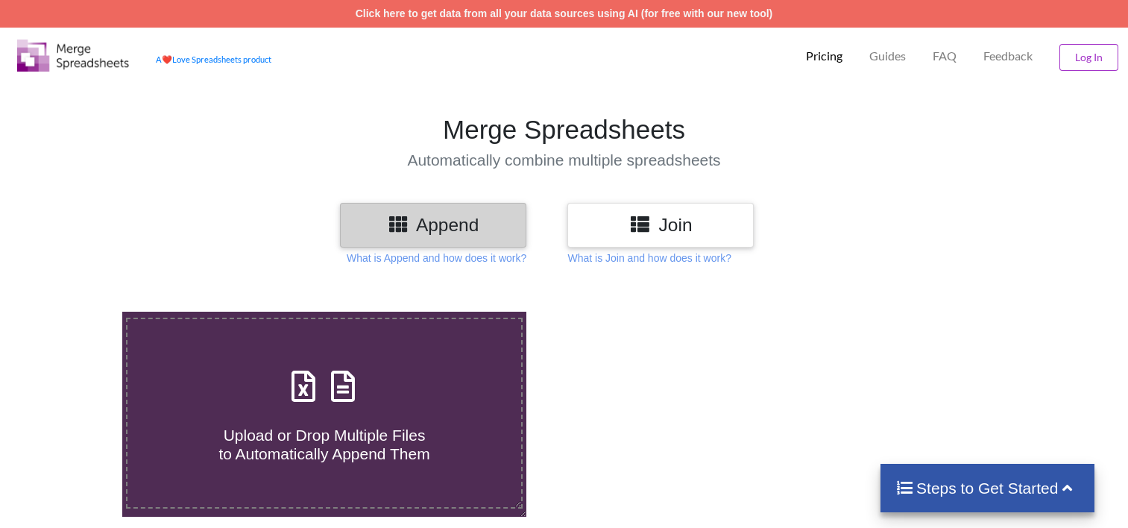 The width and height of the screenshot is (1128, 528). Describe the element at coordinates (436, 258) in the screenshot. I see `p: What is Append and how does it work?` at that location.